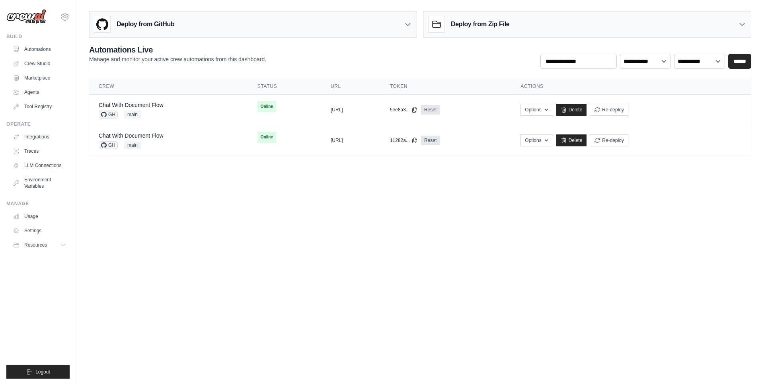 The width and height of the screenshot is (764, 385). Describe the element at coordinates (631, 86) in the screenshot. I see `th: Actions` at that location.